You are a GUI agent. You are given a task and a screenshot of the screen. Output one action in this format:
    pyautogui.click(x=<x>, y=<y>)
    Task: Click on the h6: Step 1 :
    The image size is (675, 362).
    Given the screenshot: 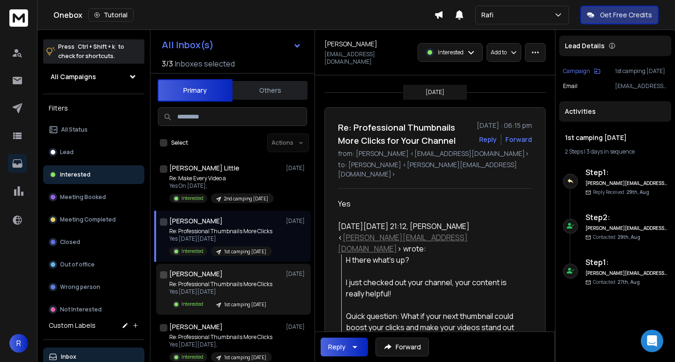 What is the action you would take?
    pyautogui.click(x=626, y=262)
    